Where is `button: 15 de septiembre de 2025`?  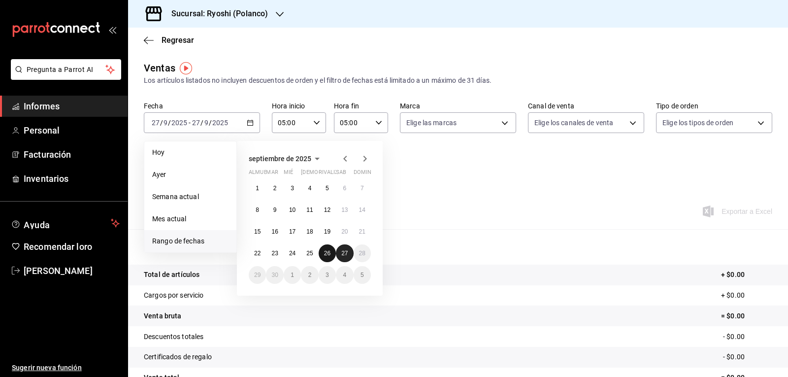
button: 15 de septiembre de 2025 is located at coordinates (257, 232).